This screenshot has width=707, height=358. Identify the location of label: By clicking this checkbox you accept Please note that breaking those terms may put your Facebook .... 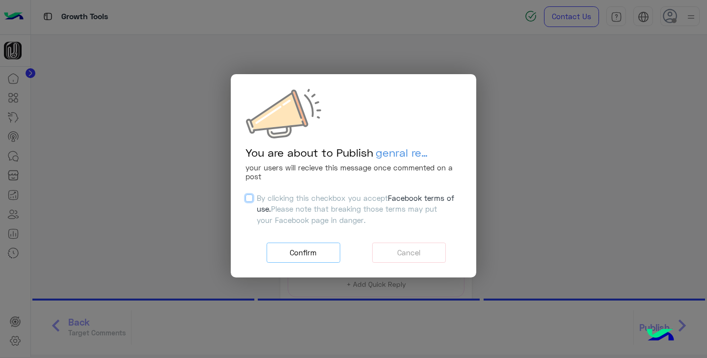
(355, 209).